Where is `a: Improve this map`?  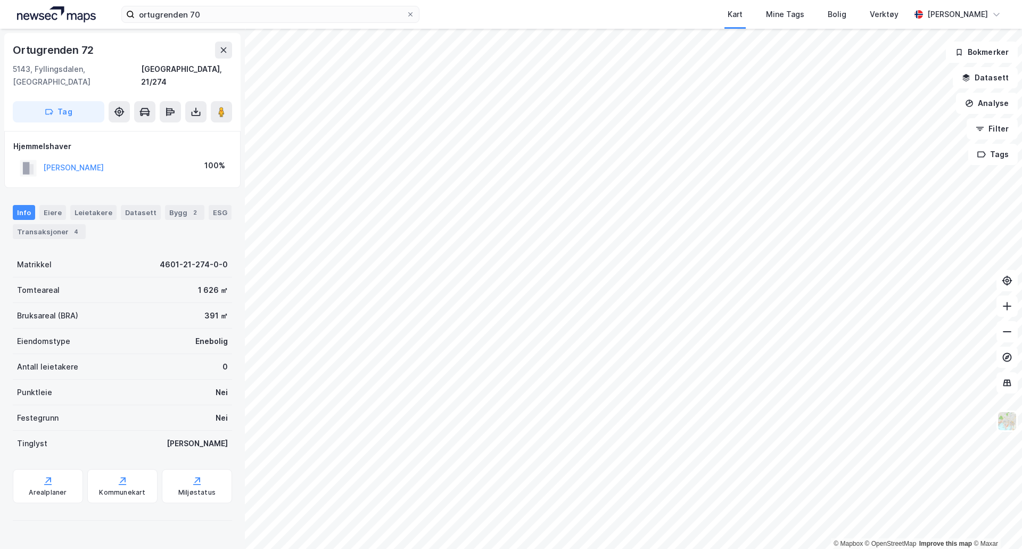 a: Improve this map is located at coordinates (945, 543).